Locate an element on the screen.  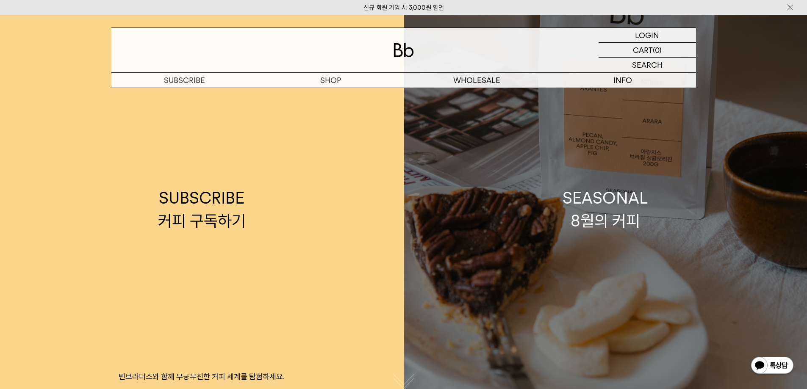
a: CART (0) is located at coordinates (647, 50).